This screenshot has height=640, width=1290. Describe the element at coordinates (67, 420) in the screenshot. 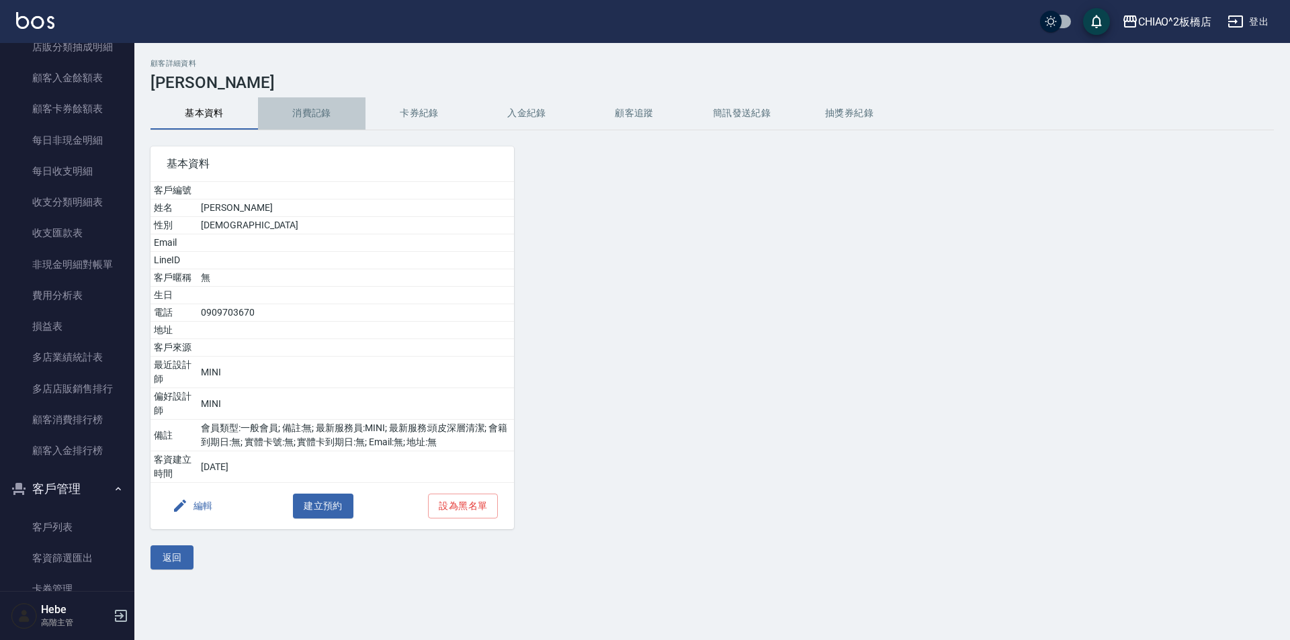

I see `a: 顧客消費排行榜` at that location.